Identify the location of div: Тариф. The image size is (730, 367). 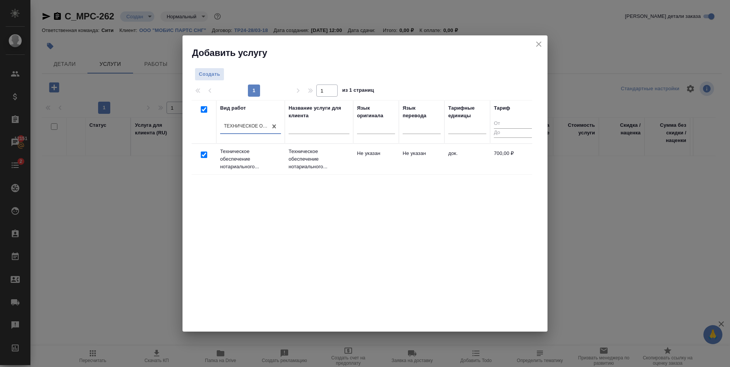
(502, 108).